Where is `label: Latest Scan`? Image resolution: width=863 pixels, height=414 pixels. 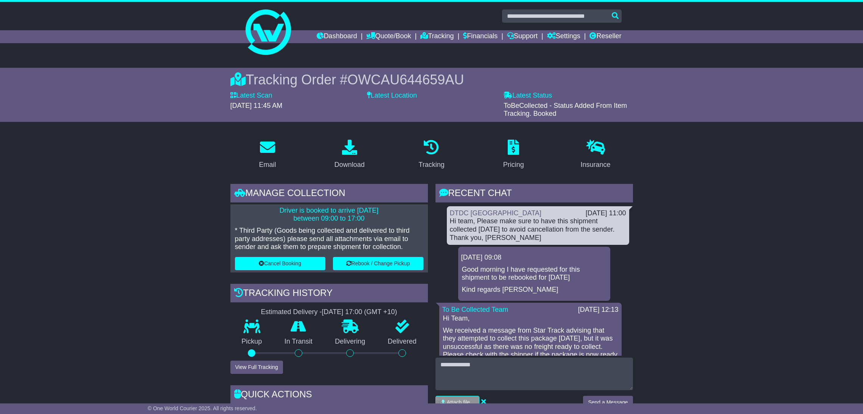 label: Latest Scan is located at coordinates (251, 96).